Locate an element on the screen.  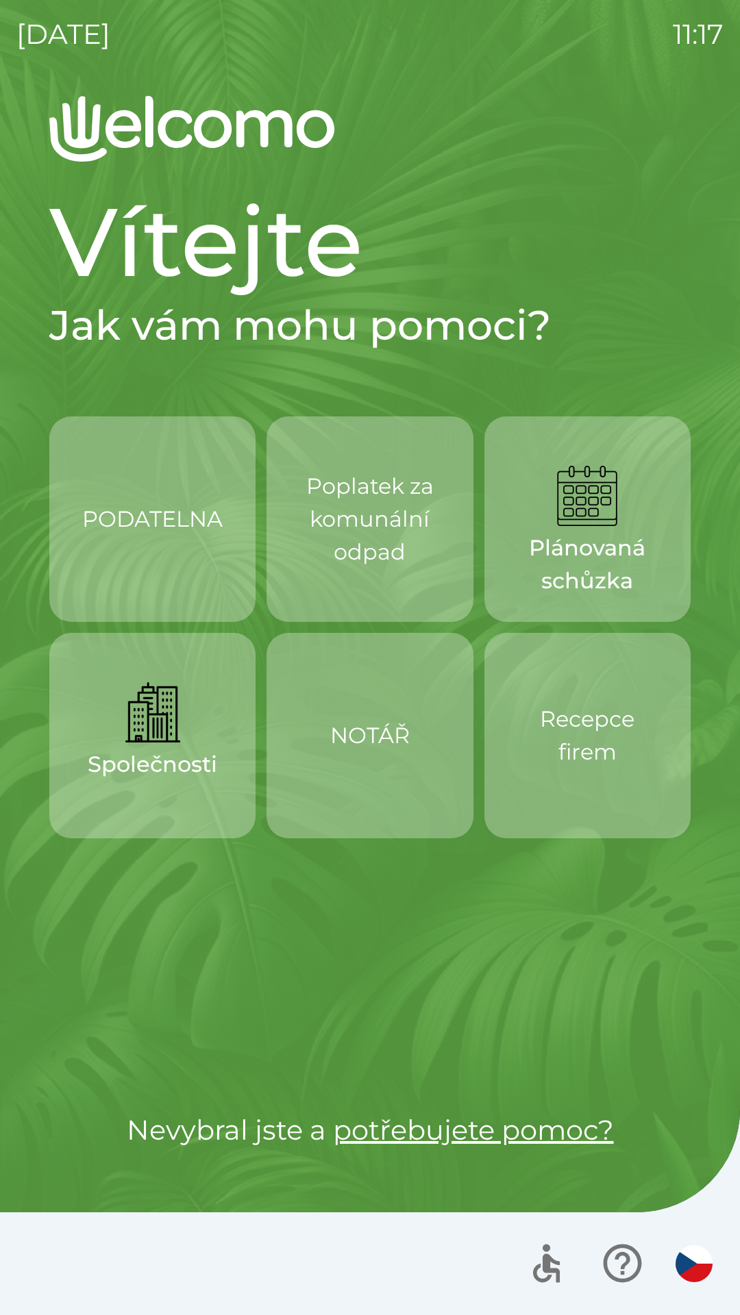
img: Logo is located at coordinates (370, 129).